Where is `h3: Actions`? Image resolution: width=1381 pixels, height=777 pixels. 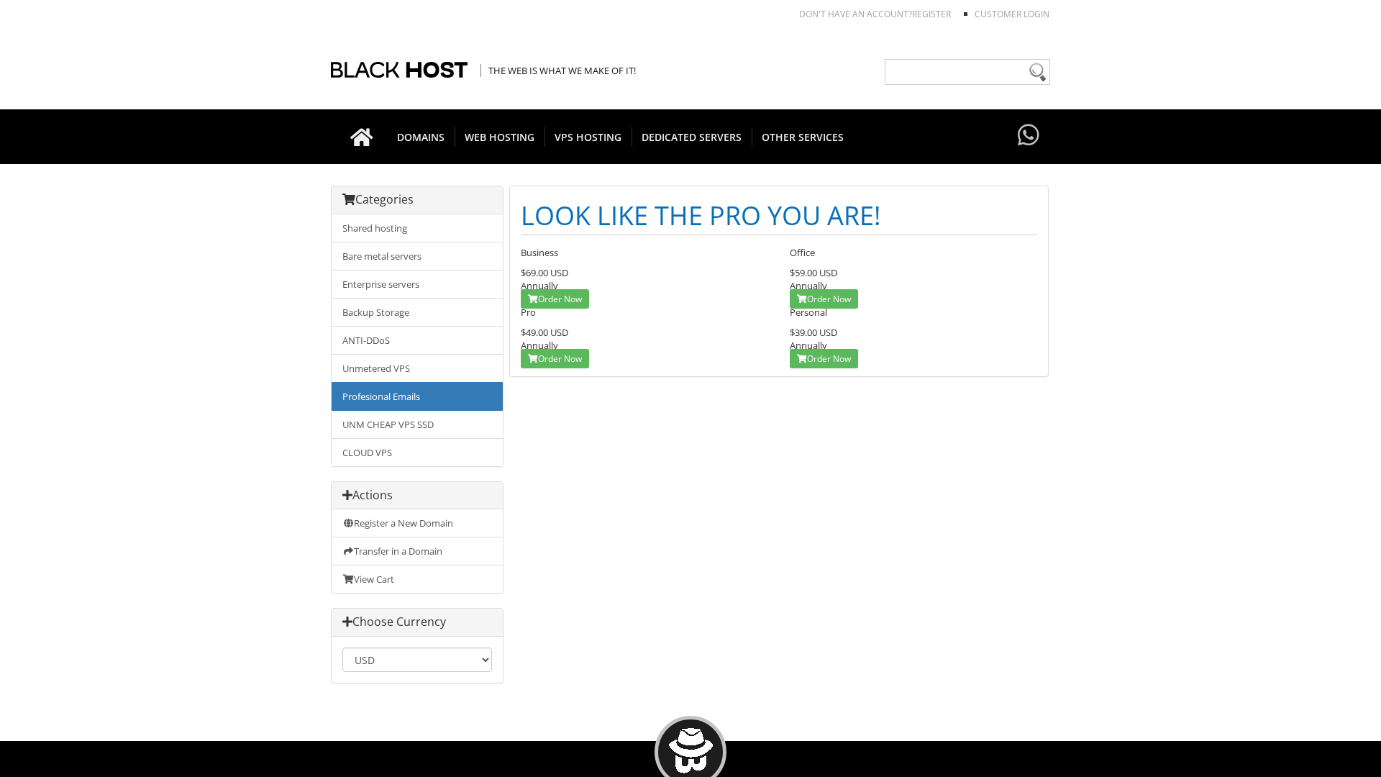
h3: Actions is located at coordinates (417, 496).